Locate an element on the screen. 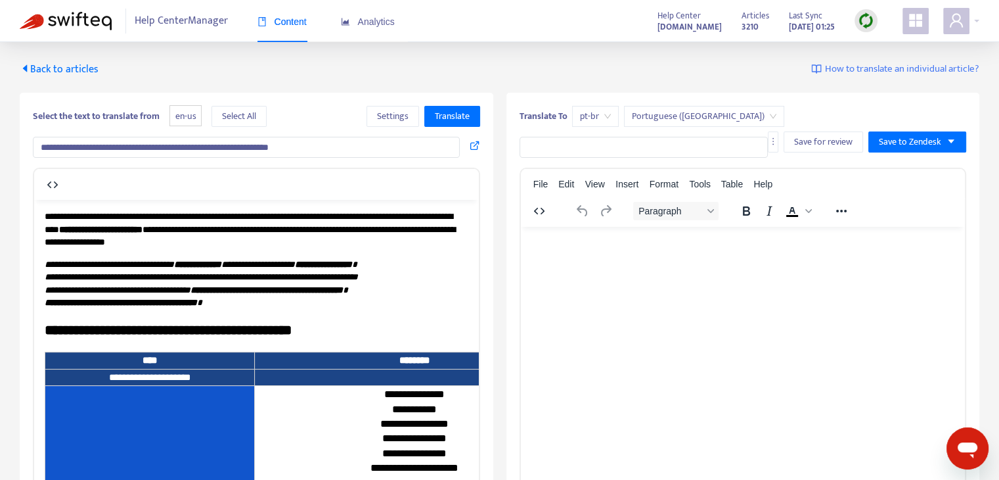 This screenshot has height=480, width=999. span: How to translate an individual article? is located at coordinates (902, 69).